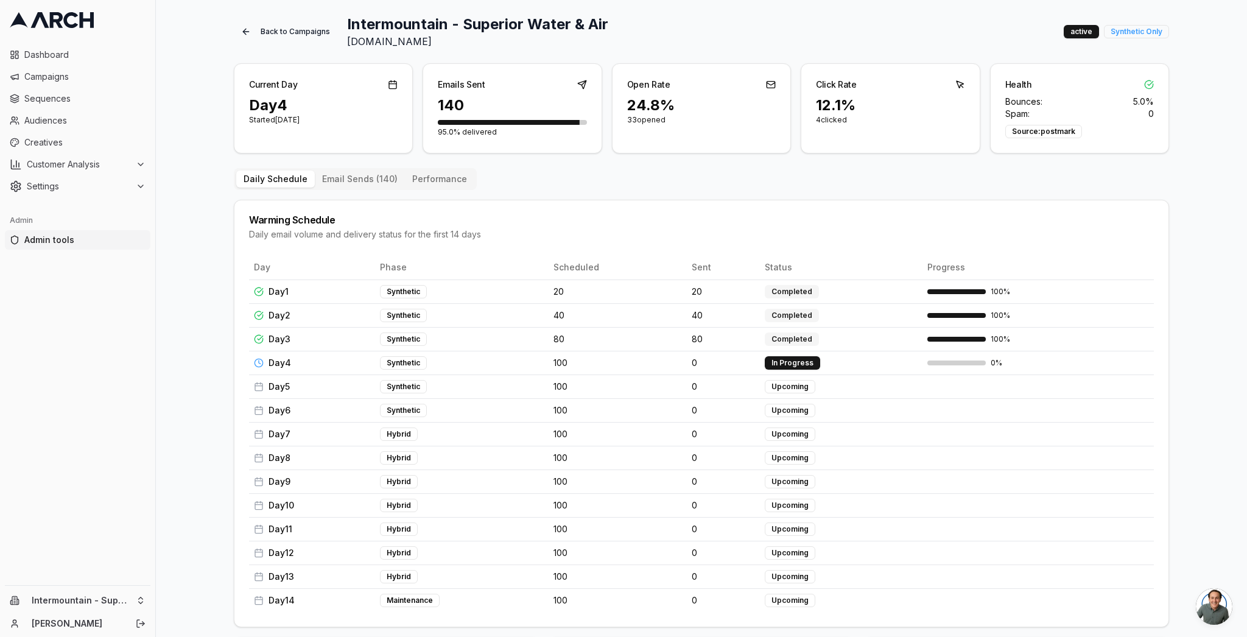  I want to click on span: Day 13, so click(281, 577).